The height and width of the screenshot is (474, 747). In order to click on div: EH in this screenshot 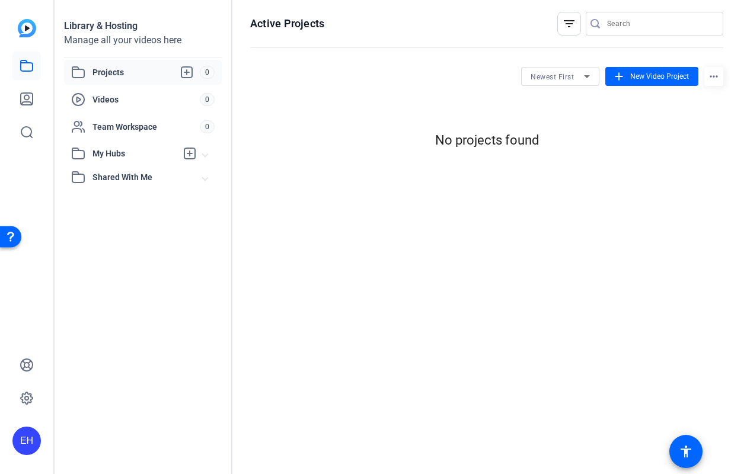, I will do `click(27, 441)`.